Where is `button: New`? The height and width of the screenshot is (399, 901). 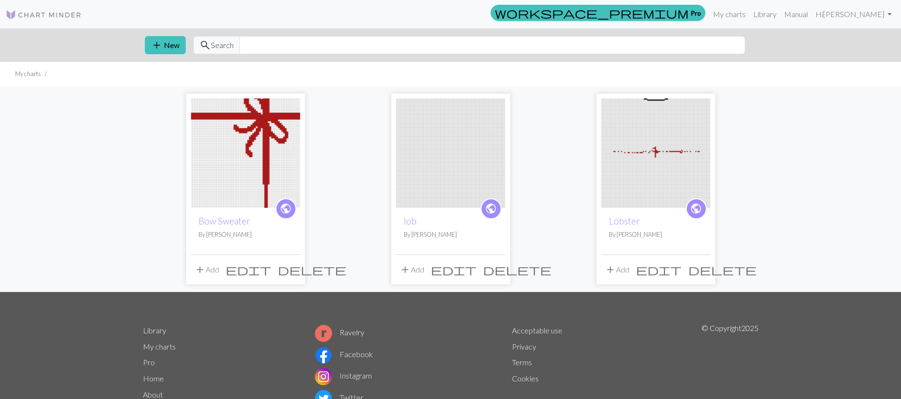 button: New is located at coordinates (165, 45).